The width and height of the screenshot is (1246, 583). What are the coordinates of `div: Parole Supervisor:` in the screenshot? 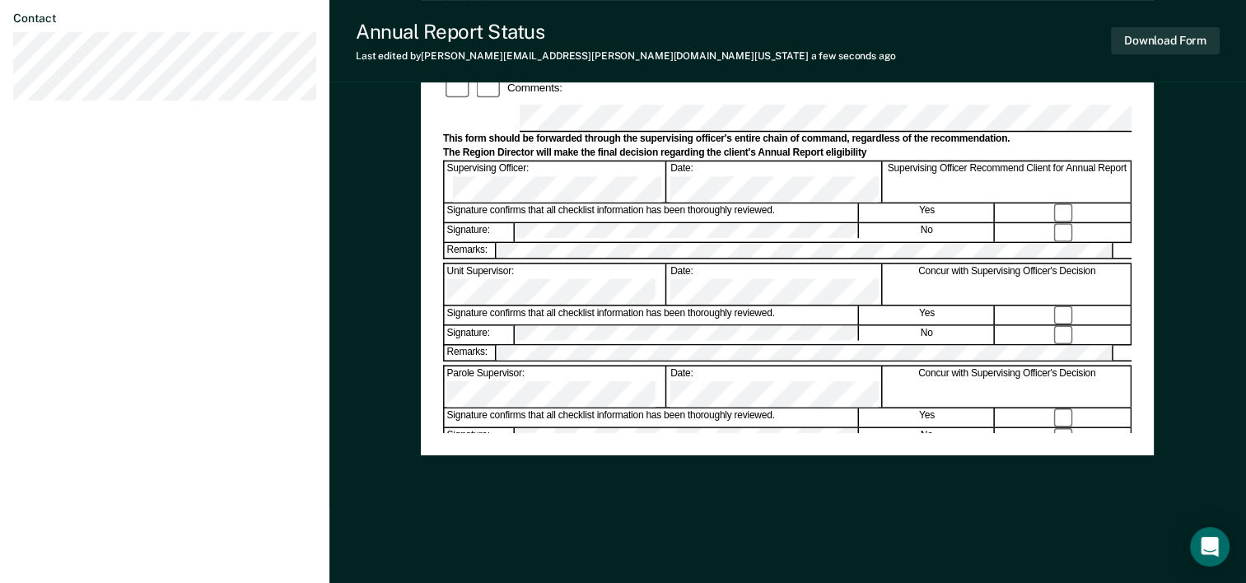 It's located at (556, 386).